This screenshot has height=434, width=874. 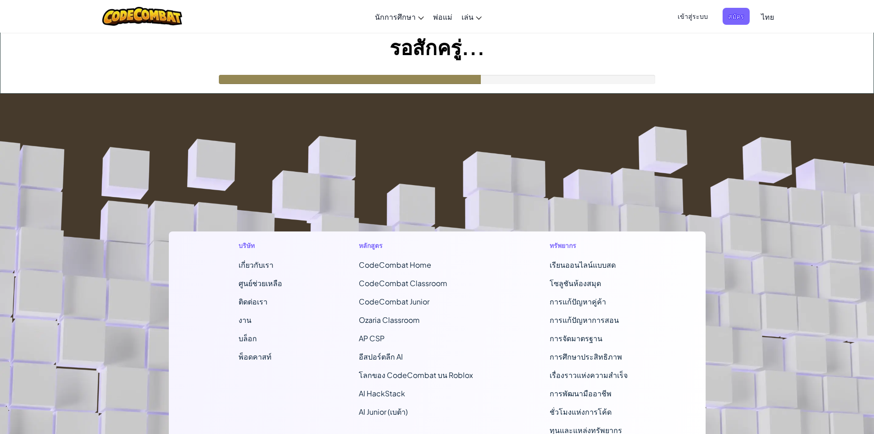 I want to click on button: สมัคร, so click(x=736, y=16).